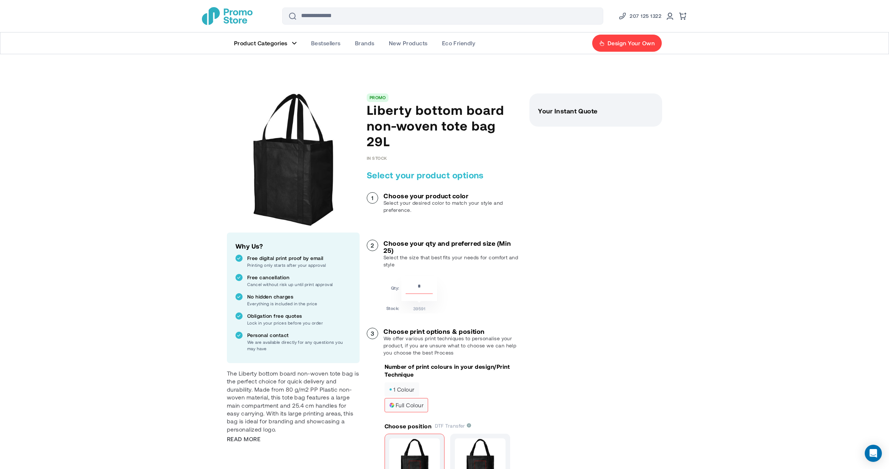  I want to click on p: Obligation free quotes, so click(299, 316).